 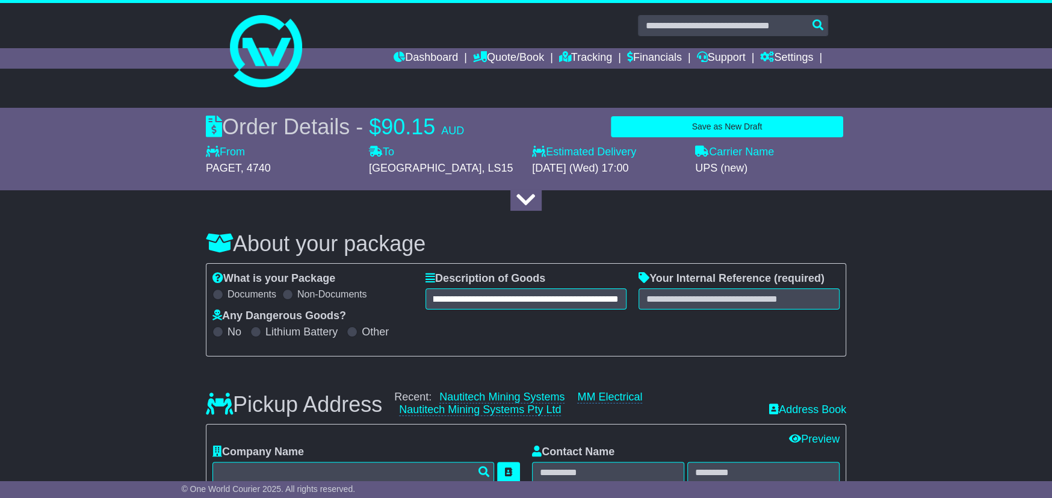 I want to click on a: Dashboard, so click(x=425, y=58).